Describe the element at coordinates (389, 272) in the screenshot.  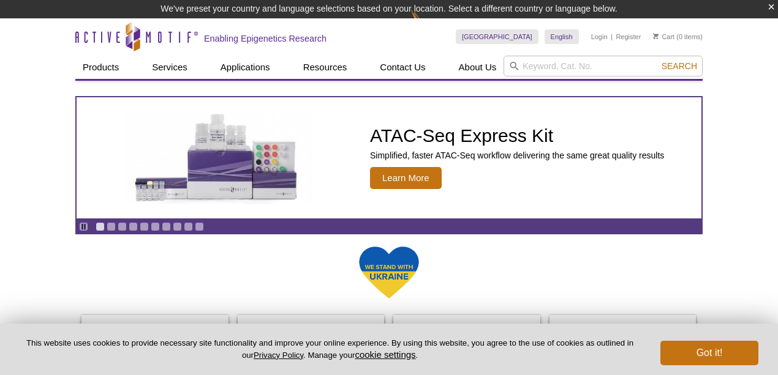
I see `img: We Stand With Ukraine` at that location.